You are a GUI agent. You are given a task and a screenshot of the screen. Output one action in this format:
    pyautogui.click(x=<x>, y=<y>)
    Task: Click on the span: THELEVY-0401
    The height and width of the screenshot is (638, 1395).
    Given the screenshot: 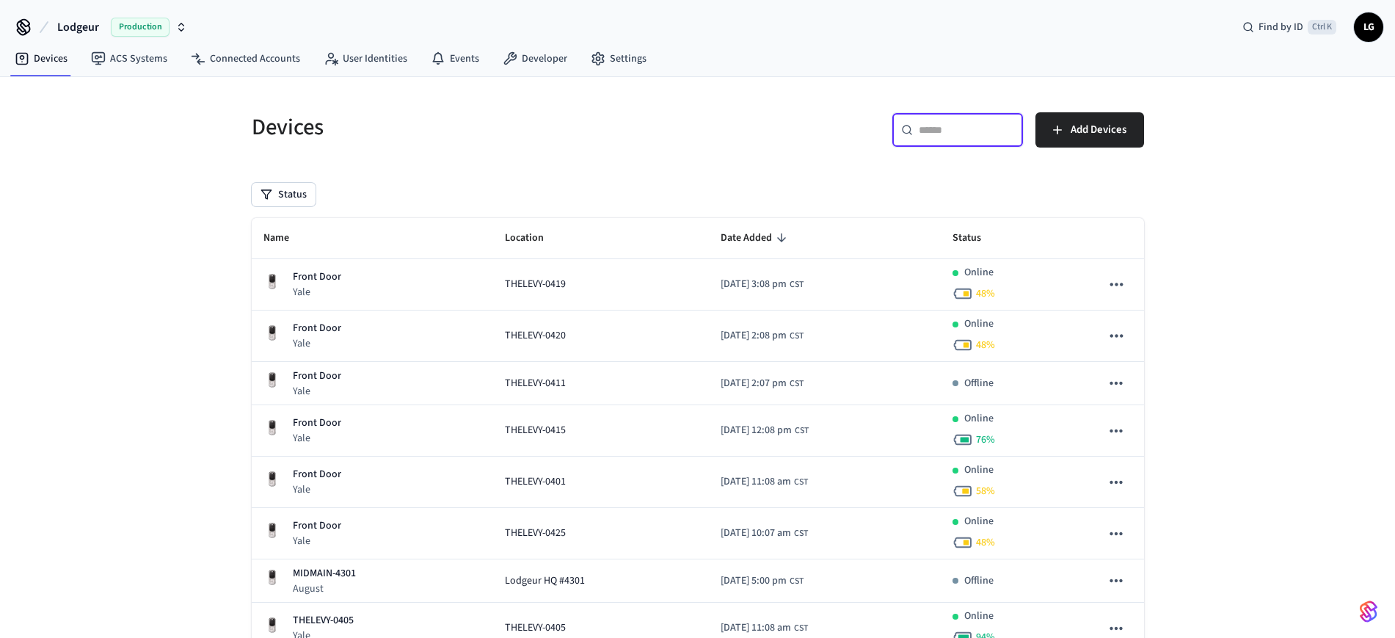 What is the action you would take?
    pyautogui.click(x=535, y=481)
    